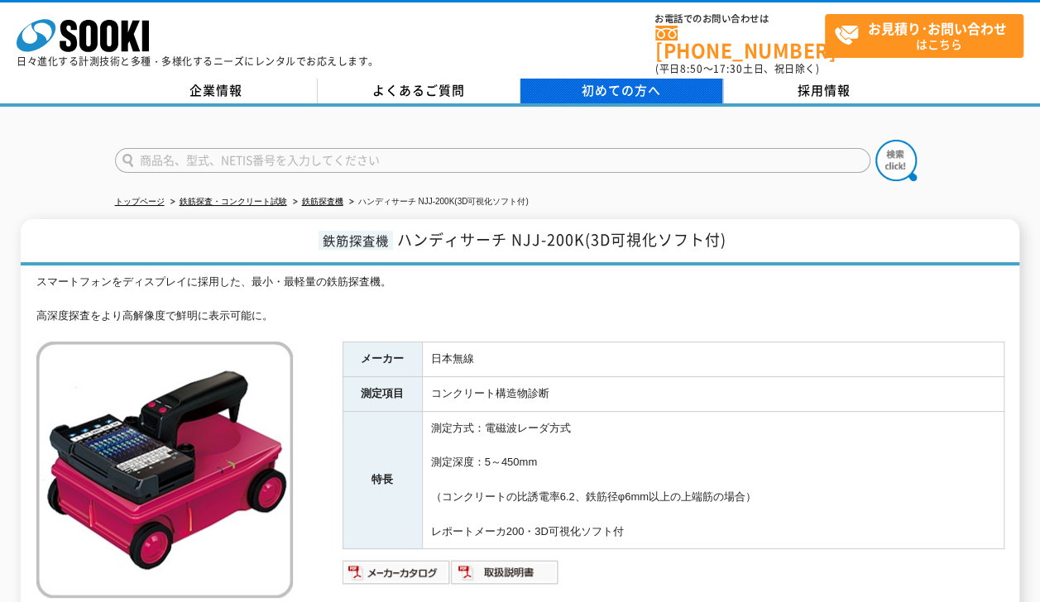  What do you see at coordinates (382, 395) in the screenshot?
I see `th: 測定項目` at bounding box center [382, 395].